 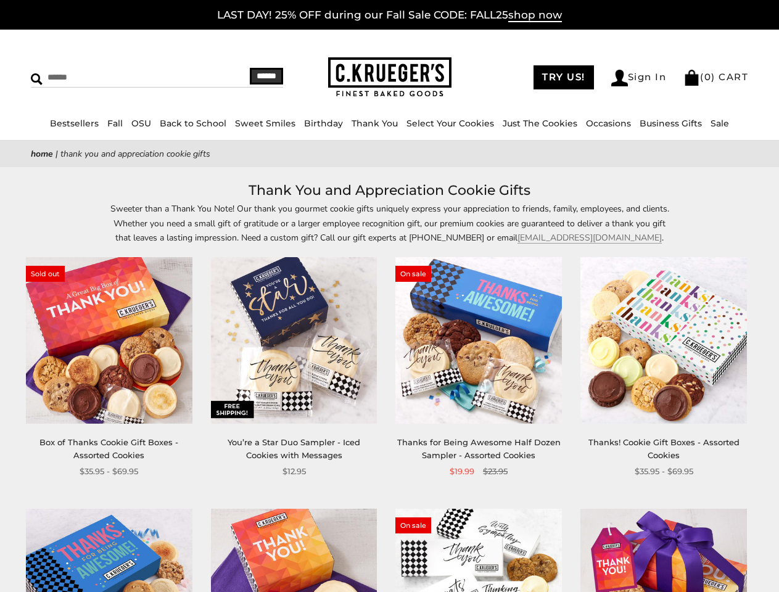 I want to click on img: Box of Thanks Cookie Gift Boxes - Assorted Cookies, so click(x=109, y=340).